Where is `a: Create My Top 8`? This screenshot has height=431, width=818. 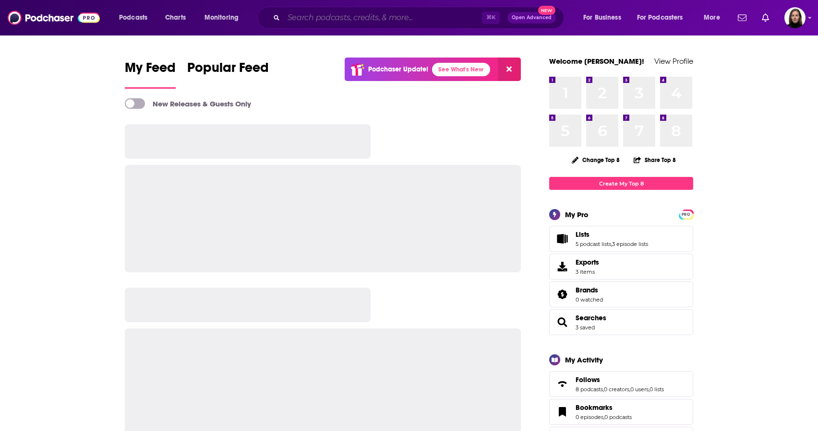
a: Create My Top 8 is located at coordinates (621, 183).